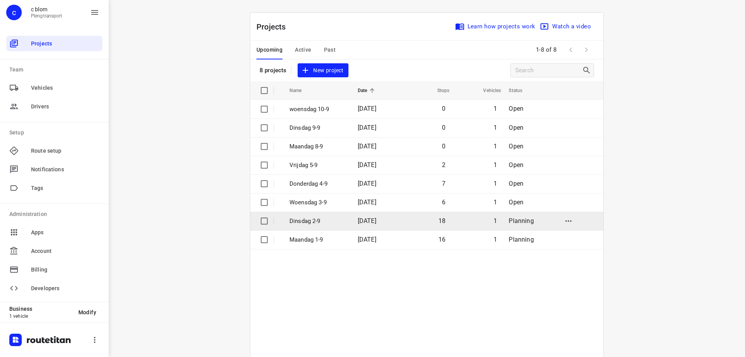 The width and height of the screenshot is (745, 357). What do you see at coordinates (23, 200) in the screenshot?
I see `div: 6` at bounding box center [23, 200].